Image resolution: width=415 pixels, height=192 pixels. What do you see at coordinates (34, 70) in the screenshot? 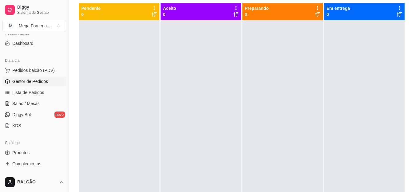
I see `button: Pedidos balcão (PDV)` at bounding box center [34, 70].